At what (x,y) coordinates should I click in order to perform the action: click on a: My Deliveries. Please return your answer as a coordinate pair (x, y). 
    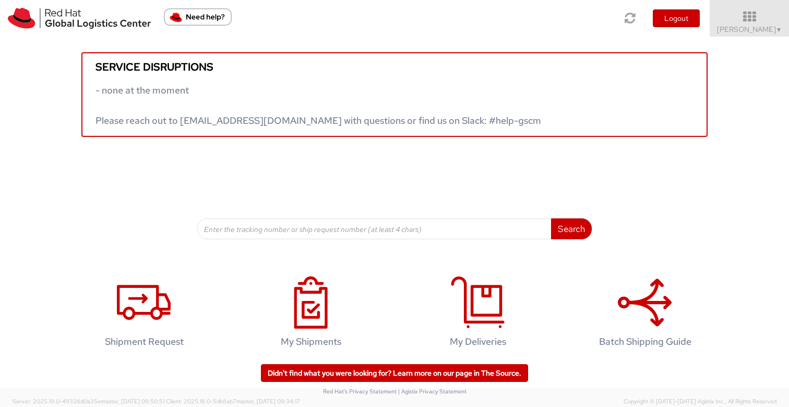
    Looking at the image, I should click on (478, 314).